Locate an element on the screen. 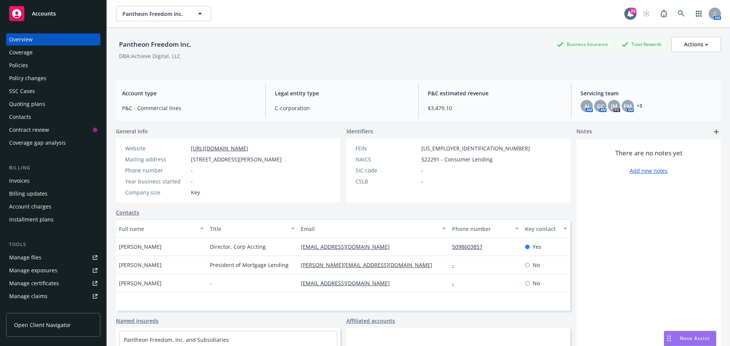  div: Manage BORs is located at coordinates (27, 310).